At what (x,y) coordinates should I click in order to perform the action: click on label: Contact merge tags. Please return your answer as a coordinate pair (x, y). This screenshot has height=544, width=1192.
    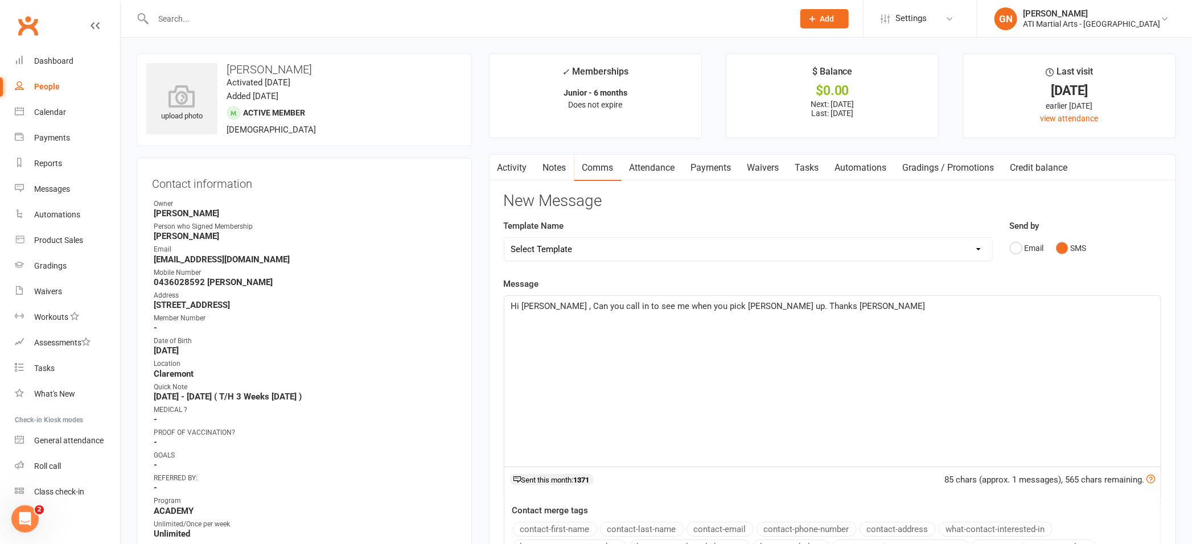
    Looking at the image, I should click on (550, 511).